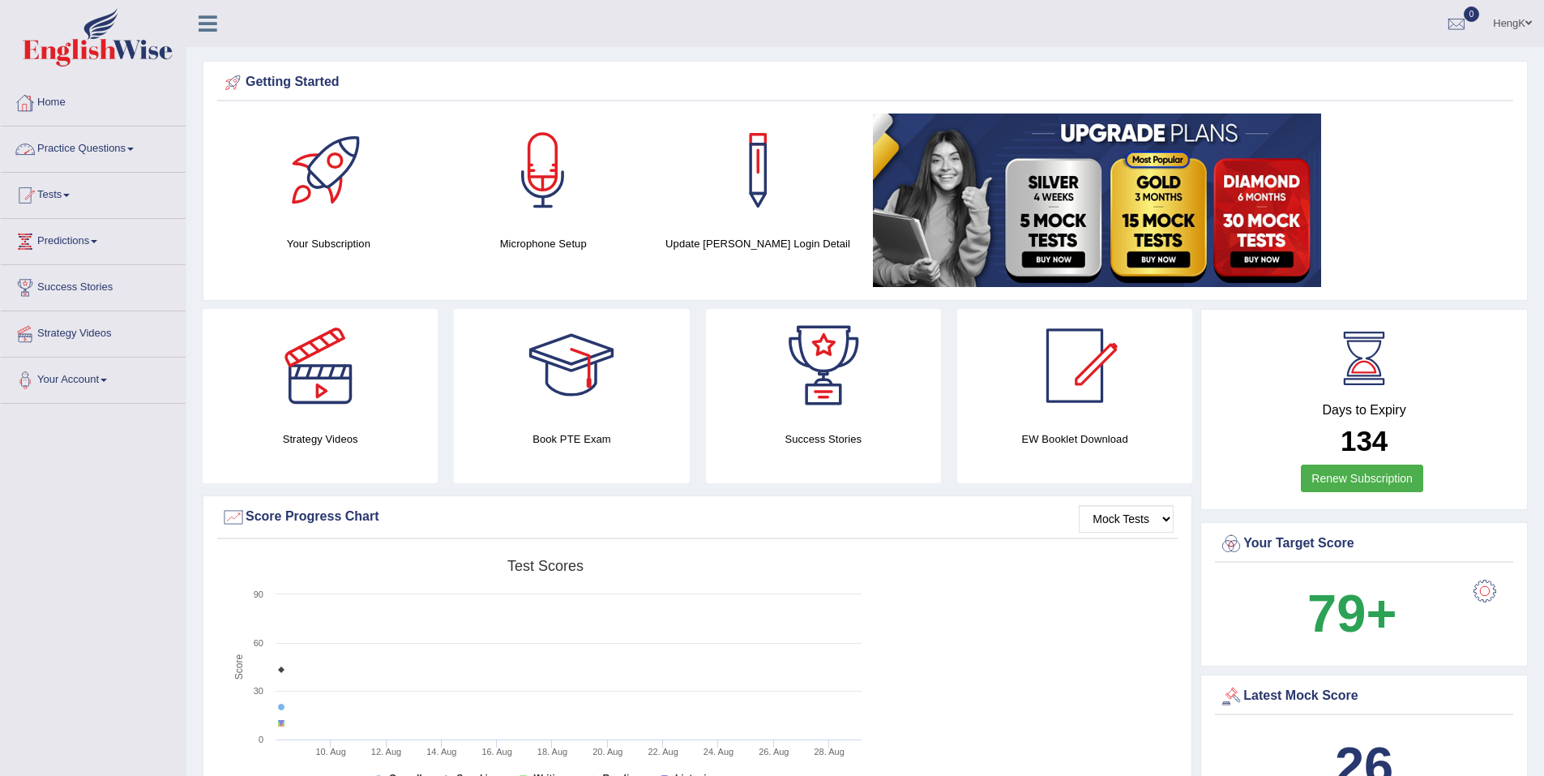  Describe the element at coordinates (331, 751) in the screenshot. I see `tspan: 10. Aug` at that location.